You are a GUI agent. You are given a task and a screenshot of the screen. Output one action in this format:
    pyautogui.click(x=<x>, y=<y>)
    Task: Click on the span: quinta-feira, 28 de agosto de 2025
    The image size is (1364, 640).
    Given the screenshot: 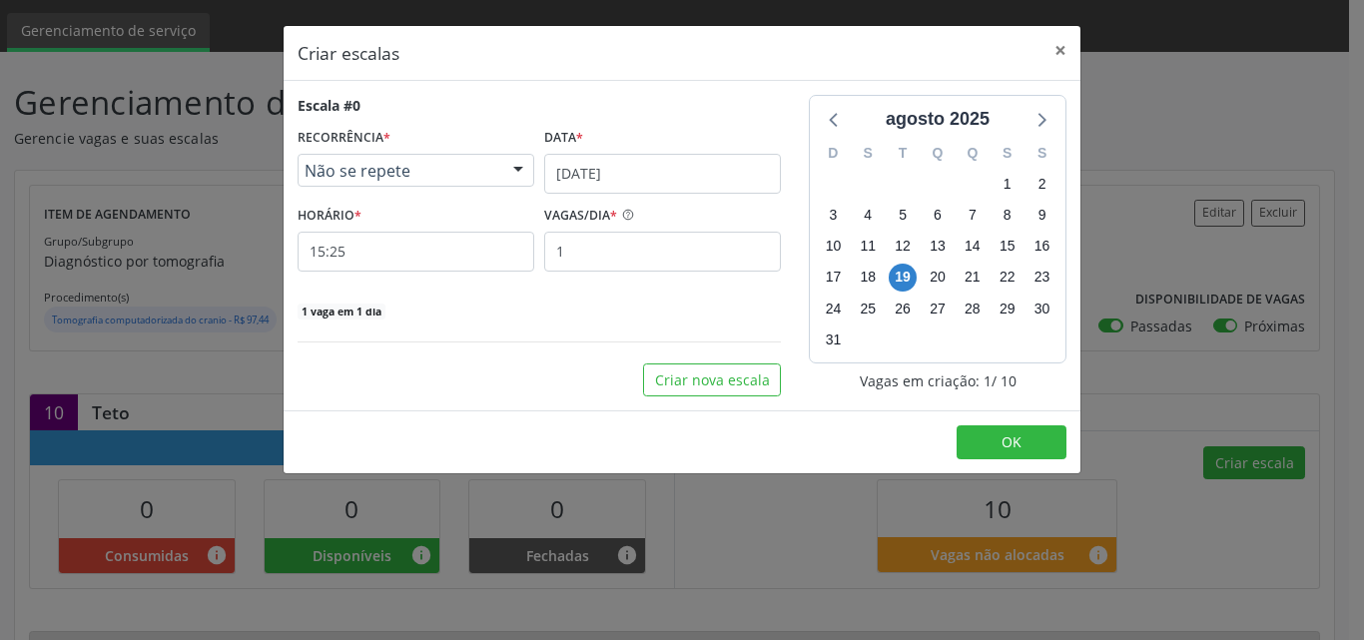 What is the action you would take?
    pyautogui.click(x=973, y=309)
    